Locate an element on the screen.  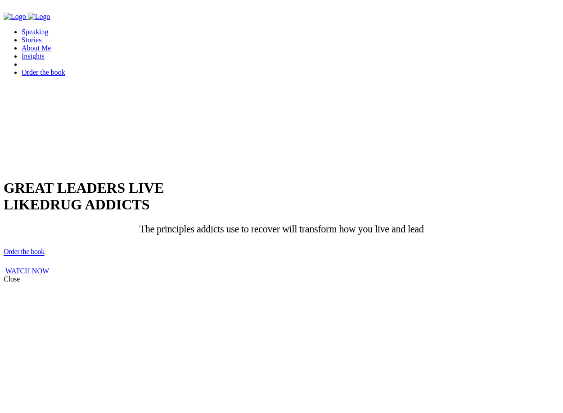
a: About Me is located at coordinates (36, 48).